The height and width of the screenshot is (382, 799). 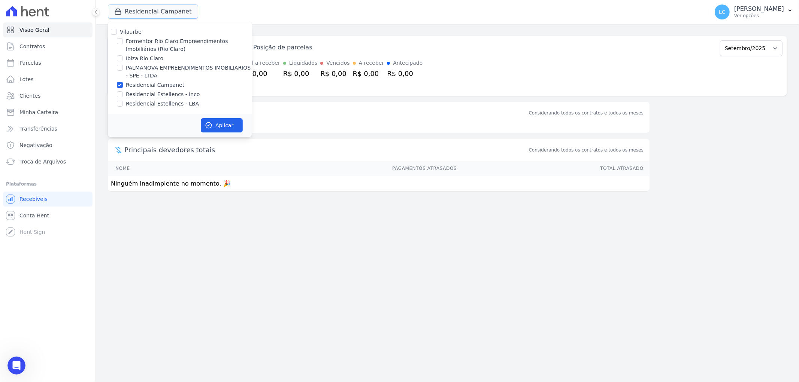 I want to click on div: Plataformas, so click(x=48, y=184).